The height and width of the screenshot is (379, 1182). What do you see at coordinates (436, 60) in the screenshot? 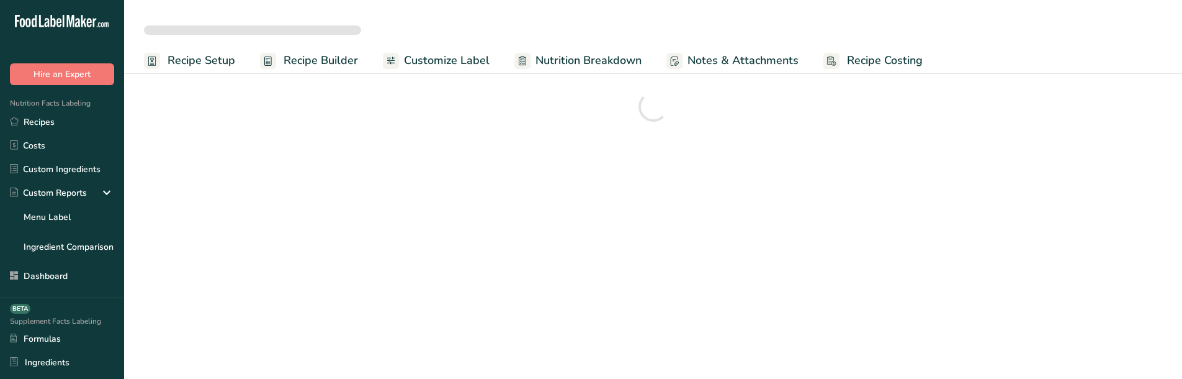
I see `a: Customize Label` at bounding box center [436, 60].